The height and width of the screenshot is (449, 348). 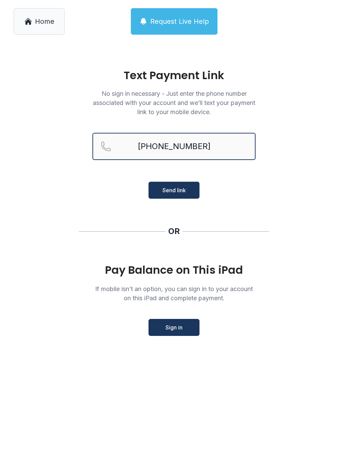 What do you see at coordinates (174, 270) in the screenshot?
I see `div: Pay Balance on This iPad` at bounding box center [174, 270].